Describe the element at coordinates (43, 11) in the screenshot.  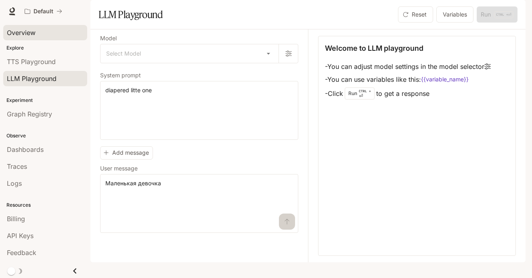
I see `button: All workspaces` at that location.